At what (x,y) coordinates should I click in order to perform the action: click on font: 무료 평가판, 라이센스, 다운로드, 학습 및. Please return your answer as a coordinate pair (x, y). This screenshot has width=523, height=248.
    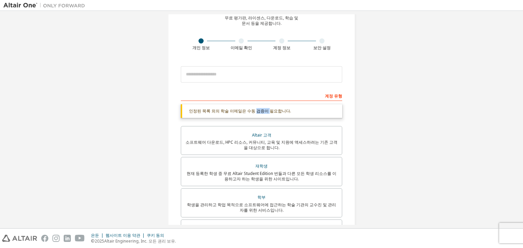
    Looking at the image, I should click on (261, 18).